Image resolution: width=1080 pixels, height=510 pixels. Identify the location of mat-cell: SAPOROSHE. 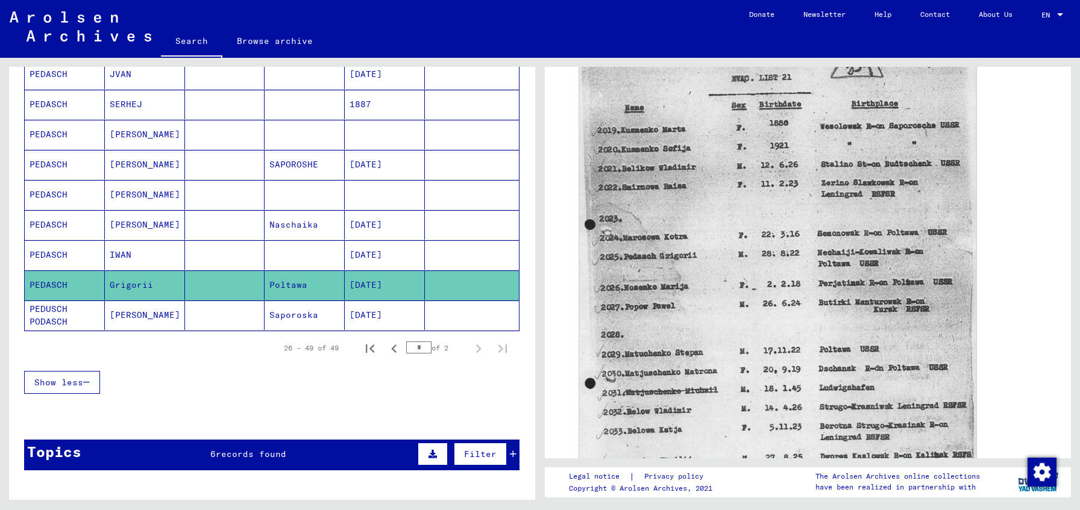
(304, 165).